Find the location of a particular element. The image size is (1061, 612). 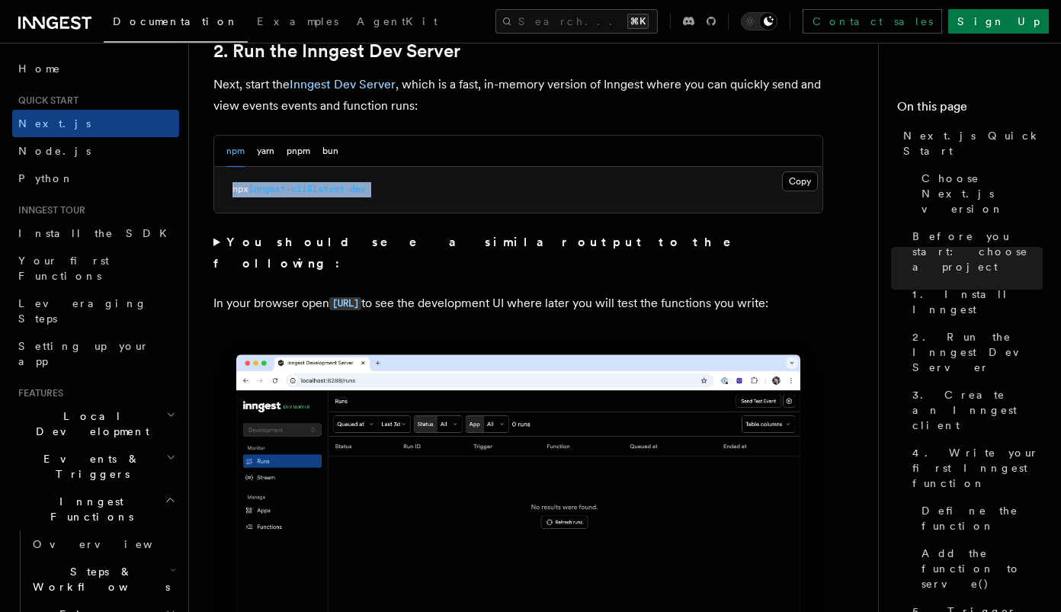

a: 1. Install Inngest is located at coordinates (974, 302).